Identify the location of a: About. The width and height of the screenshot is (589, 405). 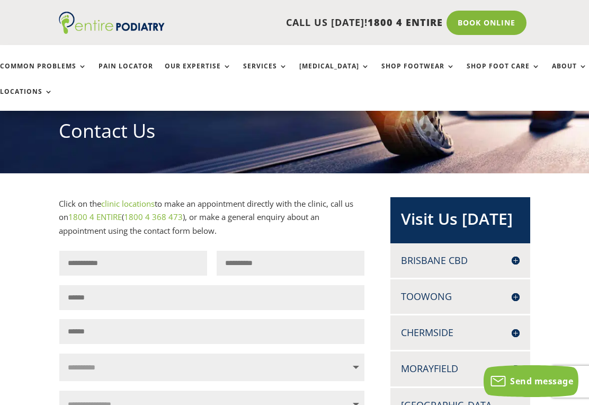
(570, 74).